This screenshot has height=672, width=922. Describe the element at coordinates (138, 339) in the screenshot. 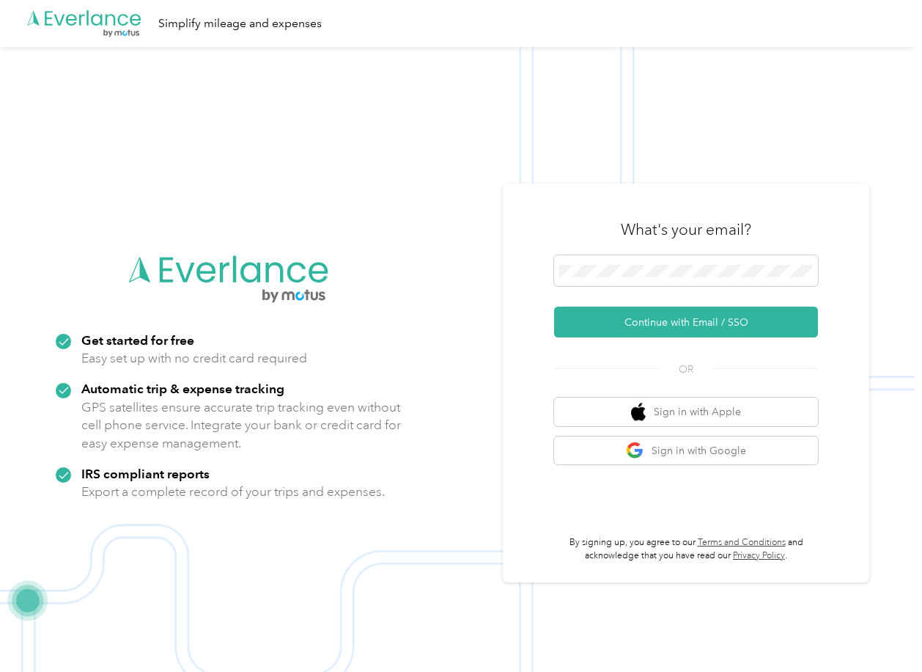

I see `strong: Get started for free` at that location.